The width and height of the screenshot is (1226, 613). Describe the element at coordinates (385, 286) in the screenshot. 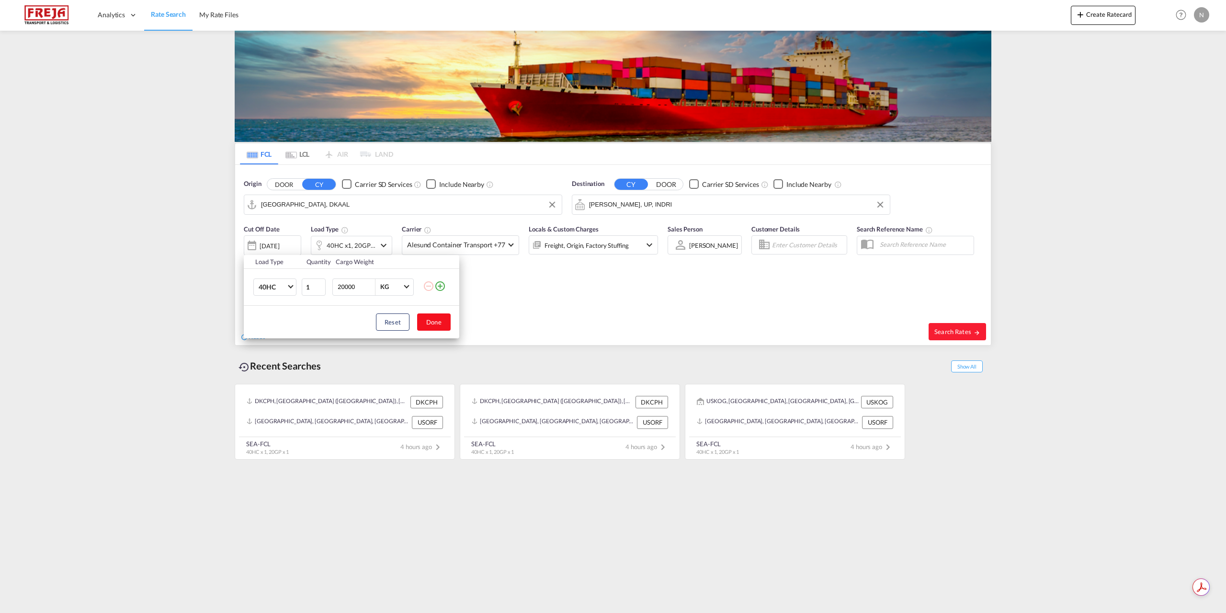

I see `div: KG` at that location.